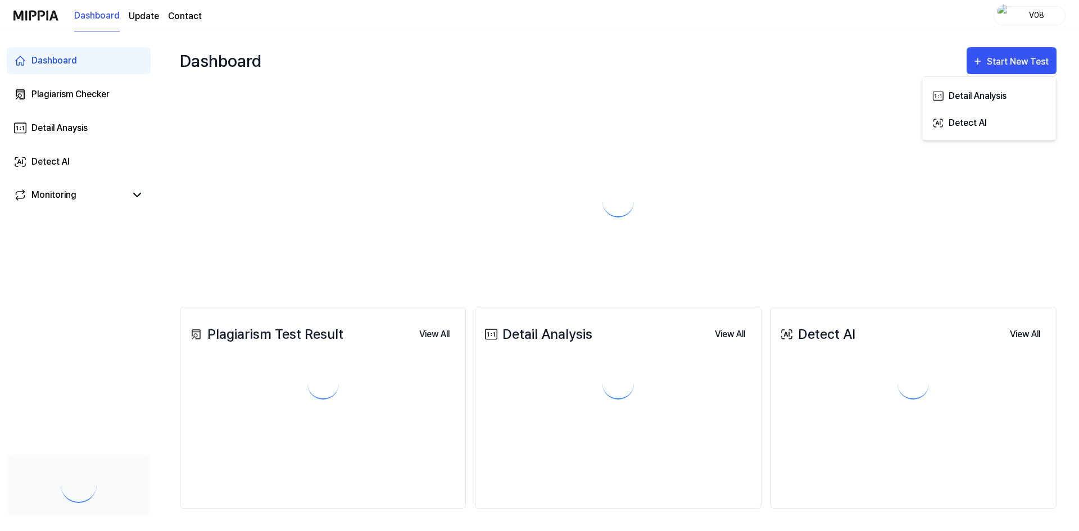 The image size is (1079, 531). I want to click on button: profileV08, so click(1030, 16).